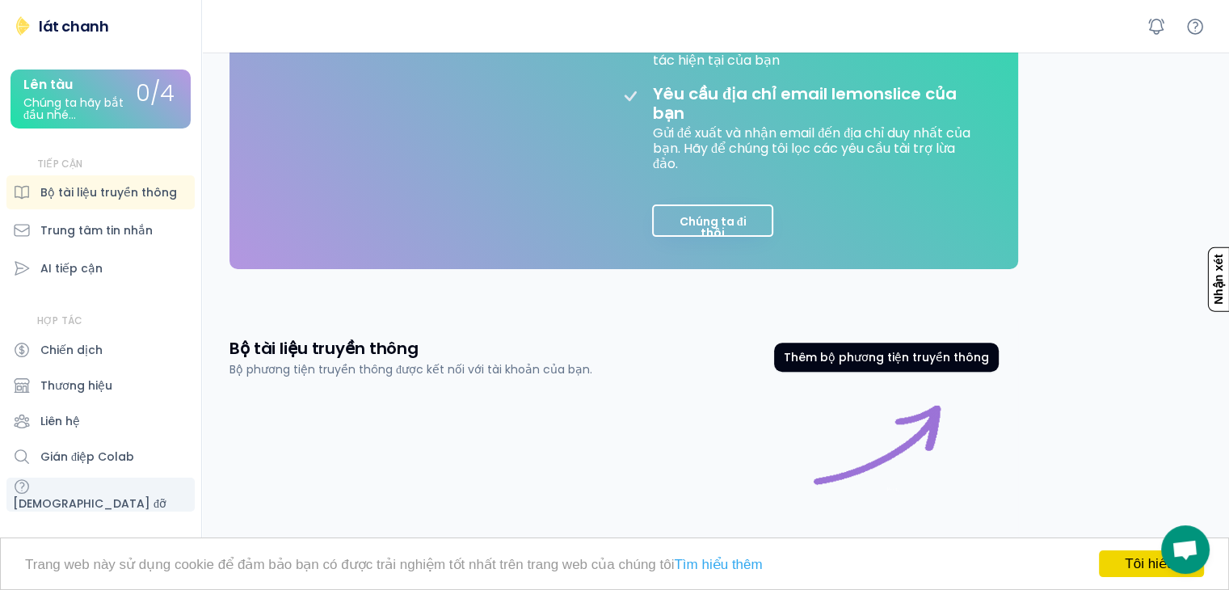  What do you see at coordinates (96, 230) in the screenshot?
I see `font: Trung tâm tin nhắn` at bounding box center [96, 230].